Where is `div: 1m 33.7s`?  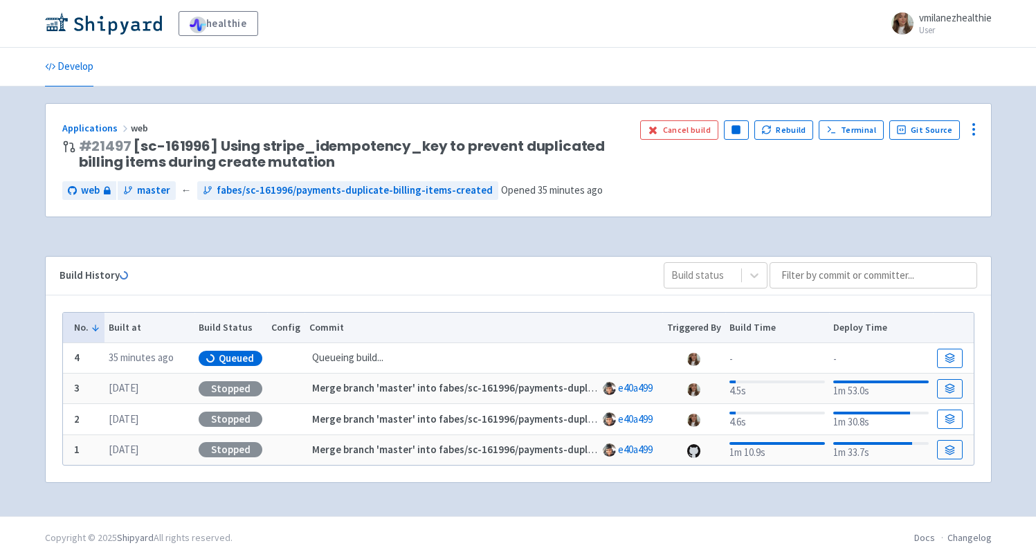
div: 1m 33.7s is located at coordinates (880, 450).